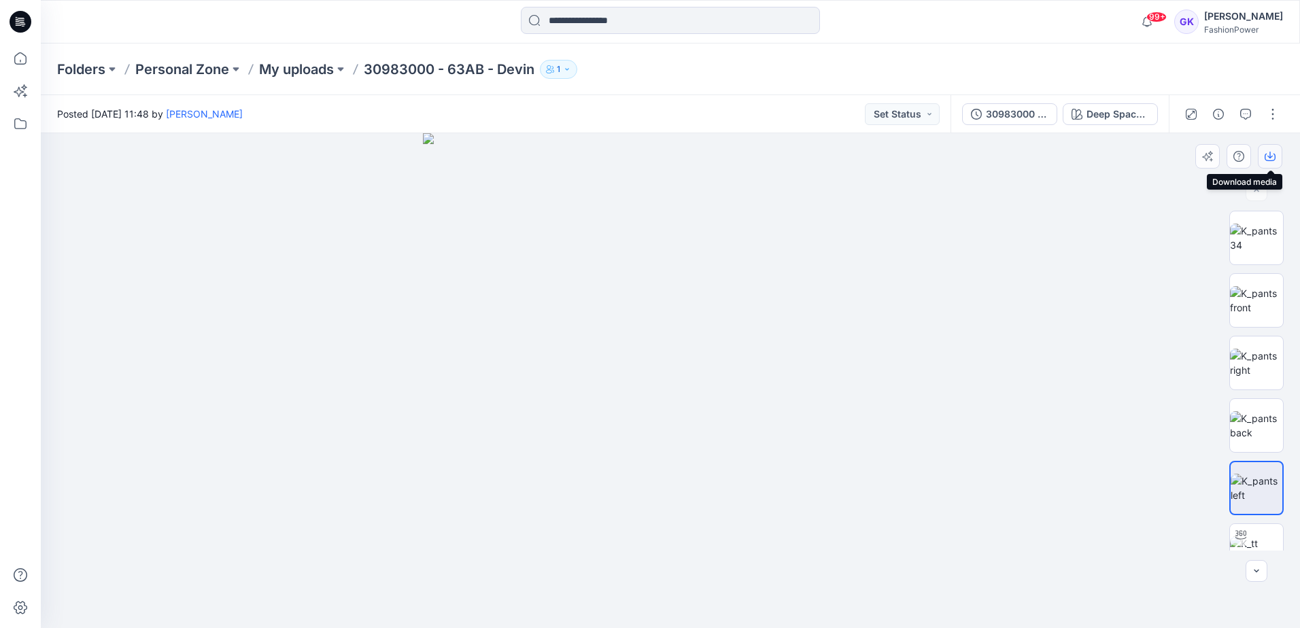  Describe the element at coordinates (81, 69) in the screenshot. I see `p: Folders` at that location.